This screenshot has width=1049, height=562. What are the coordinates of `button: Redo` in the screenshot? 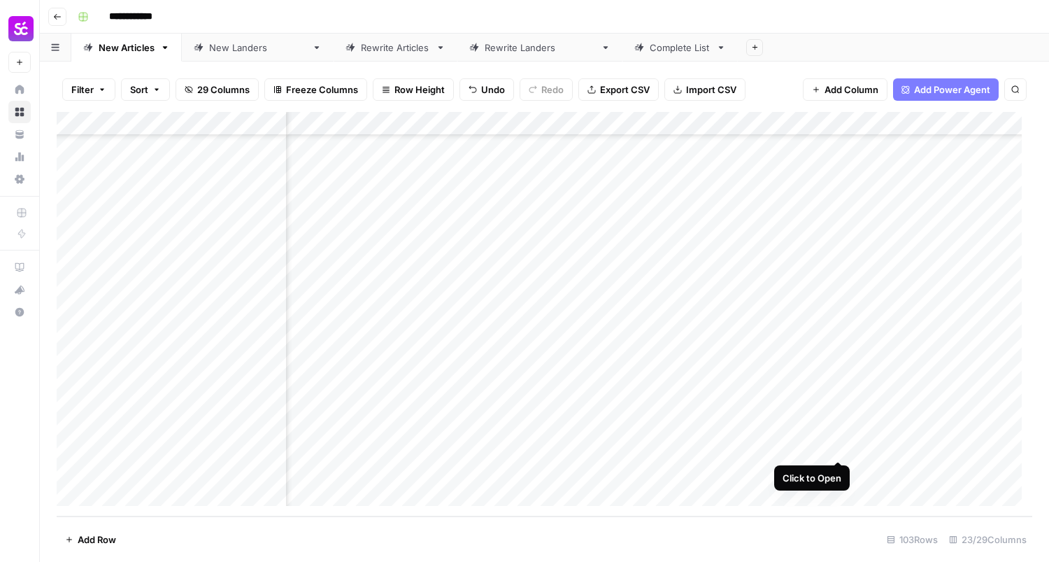 It's located at (546, 90).